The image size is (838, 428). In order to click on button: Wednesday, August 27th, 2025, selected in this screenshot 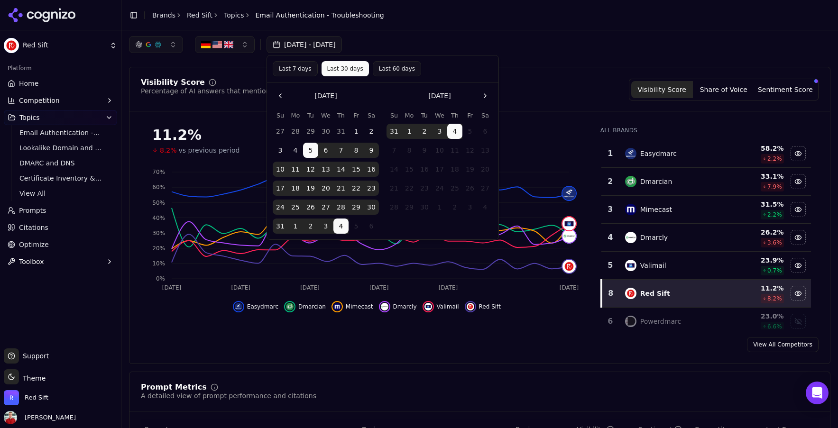, I will do `click(326, 207)`.